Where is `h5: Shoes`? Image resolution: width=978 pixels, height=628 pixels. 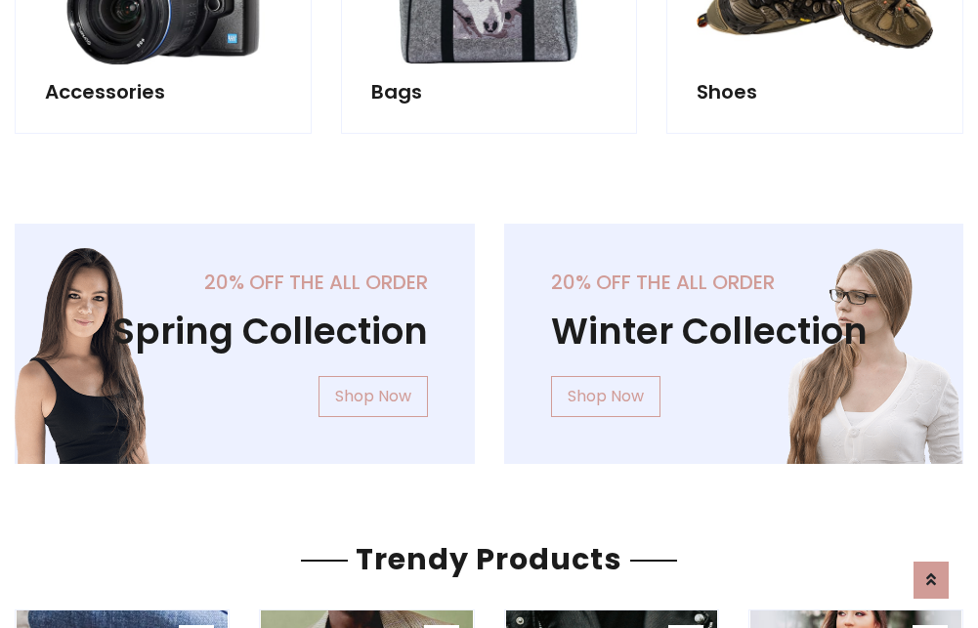 h5: Shoes is located at coordinates (815, 92).